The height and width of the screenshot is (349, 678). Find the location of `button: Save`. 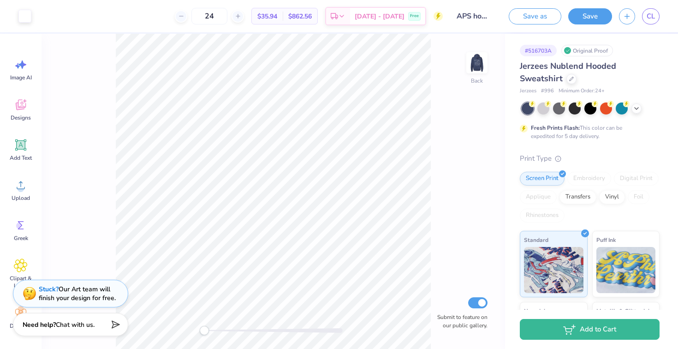

button: Save is located at coordinates (590, 16).